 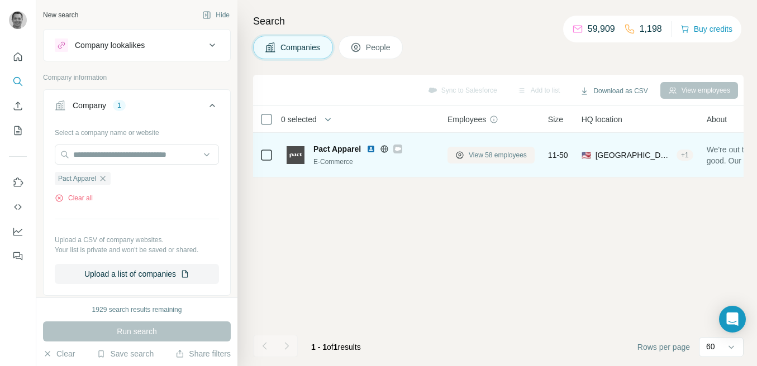 I want to click on button: Clear all, so click(x=74, y=198).